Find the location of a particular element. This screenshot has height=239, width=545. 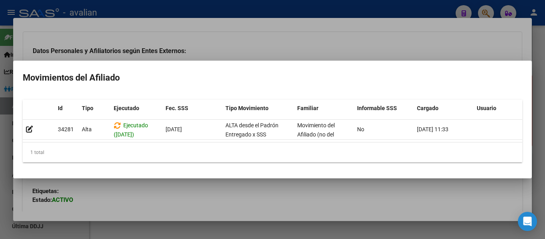

span: 34281 is located at coordinates (66, 129).